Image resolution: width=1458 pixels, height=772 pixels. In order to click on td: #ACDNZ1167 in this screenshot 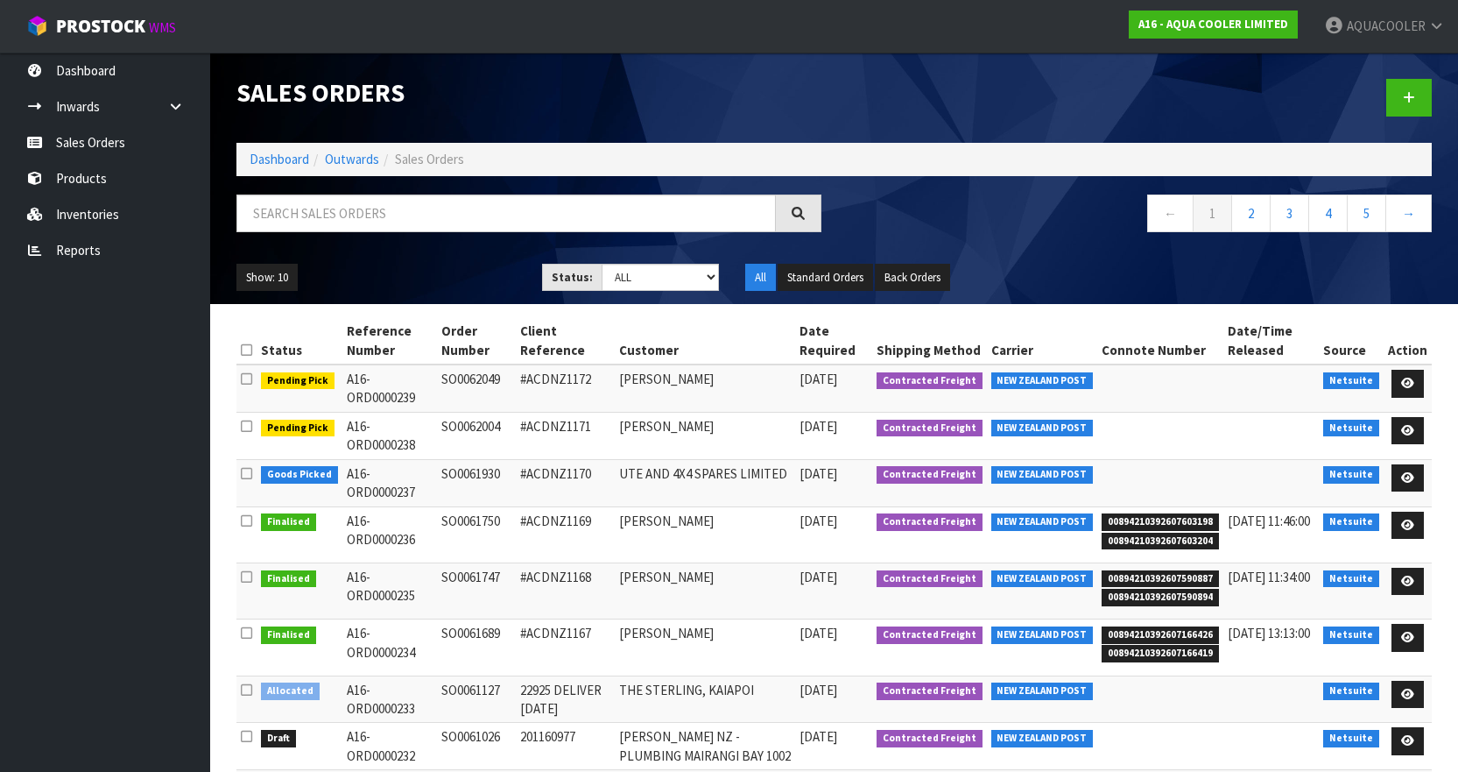, I will do `click(565, 647)`.